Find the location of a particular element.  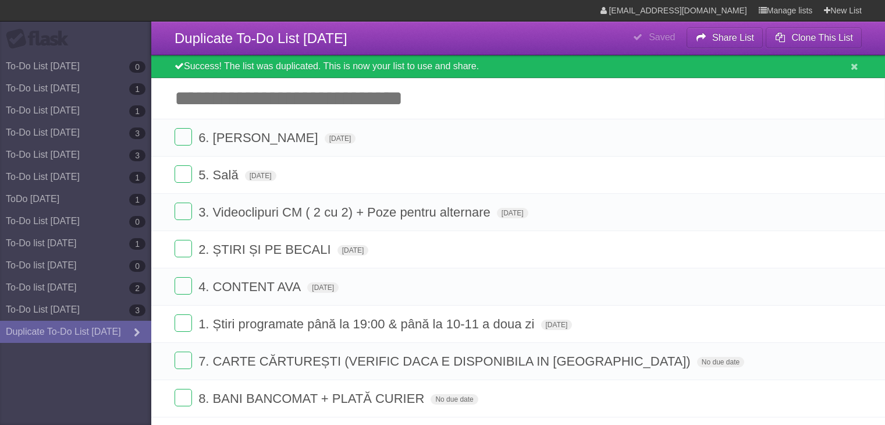

button: Share List is located at coordinates (725, 38).